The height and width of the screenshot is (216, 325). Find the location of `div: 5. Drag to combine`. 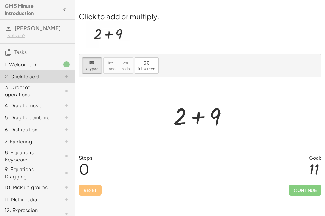

div: 5. Drag to combine is located at coordinates (29, 117).